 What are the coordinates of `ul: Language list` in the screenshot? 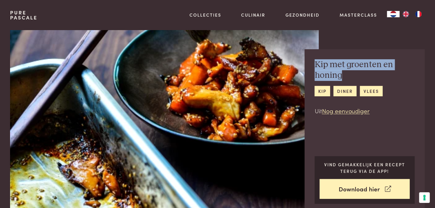 It's located at (412, 14).